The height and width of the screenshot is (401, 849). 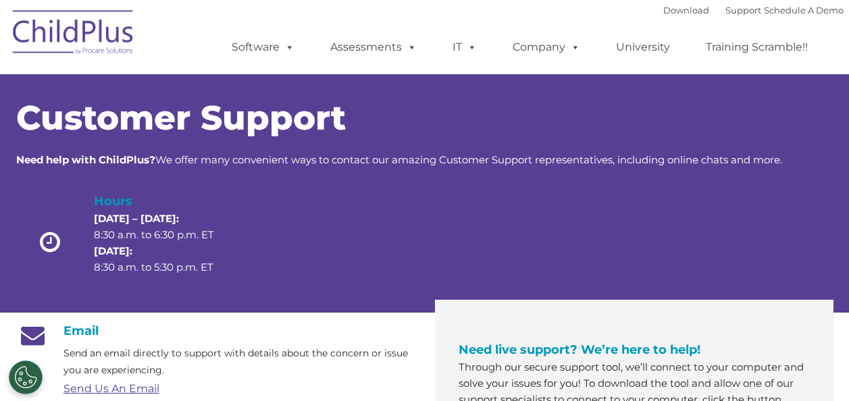 I want to click on a: Company, so click(x=547, y=47).